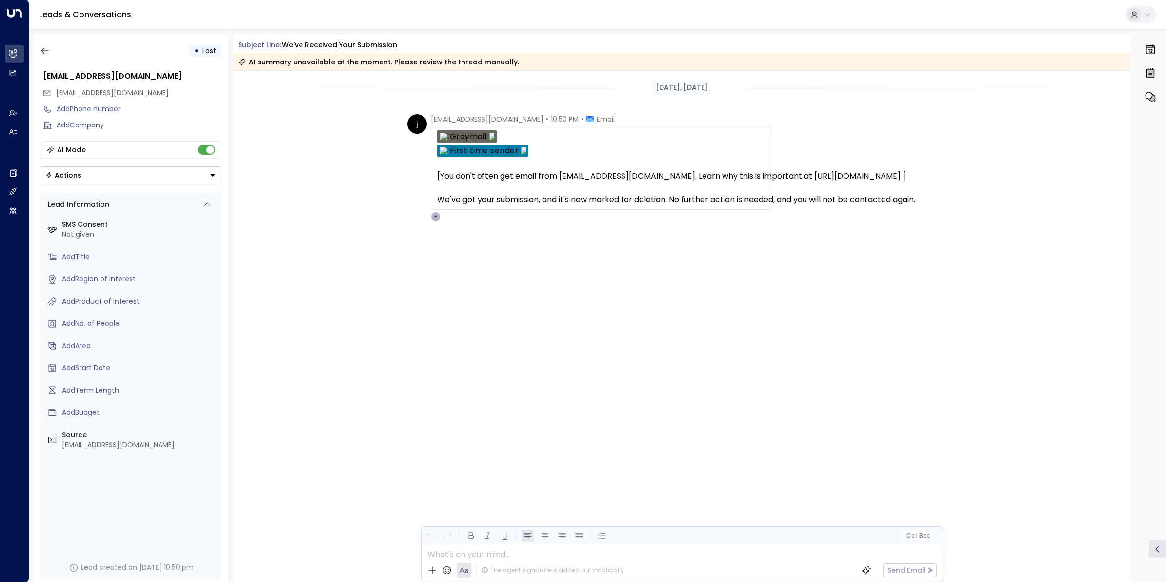 The image size is (1166, 582). I want to click on div: Lead Information, so click(77, 204).